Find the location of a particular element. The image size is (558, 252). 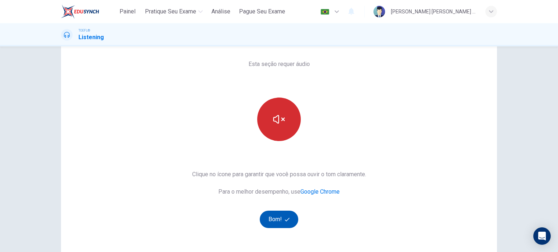

span: Clique no ícone para garantir que você possa ouvir o tom claramente. is located at coordinates (279, 175).